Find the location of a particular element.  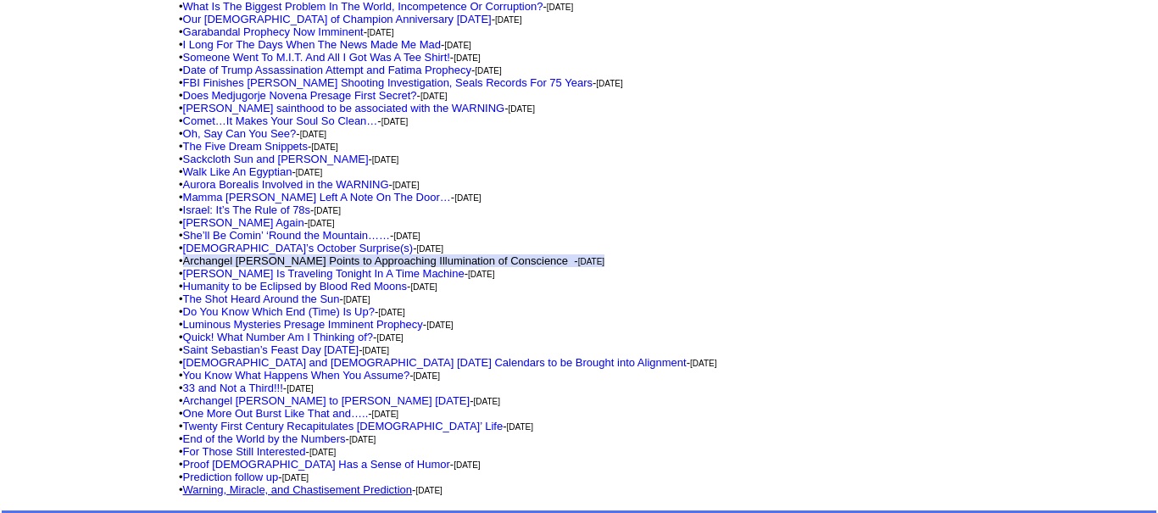

a: I Long For The Days When The News Made Me Mad is located at coordinates (312, 44).